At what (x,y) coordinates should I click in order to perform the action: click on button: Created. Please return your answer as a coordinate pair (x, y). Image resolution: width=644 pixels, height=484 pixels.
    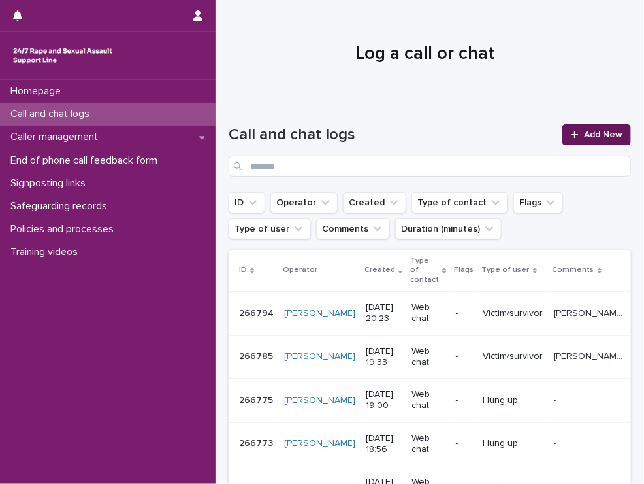
    Looking at the image, I should click on (375, 203).